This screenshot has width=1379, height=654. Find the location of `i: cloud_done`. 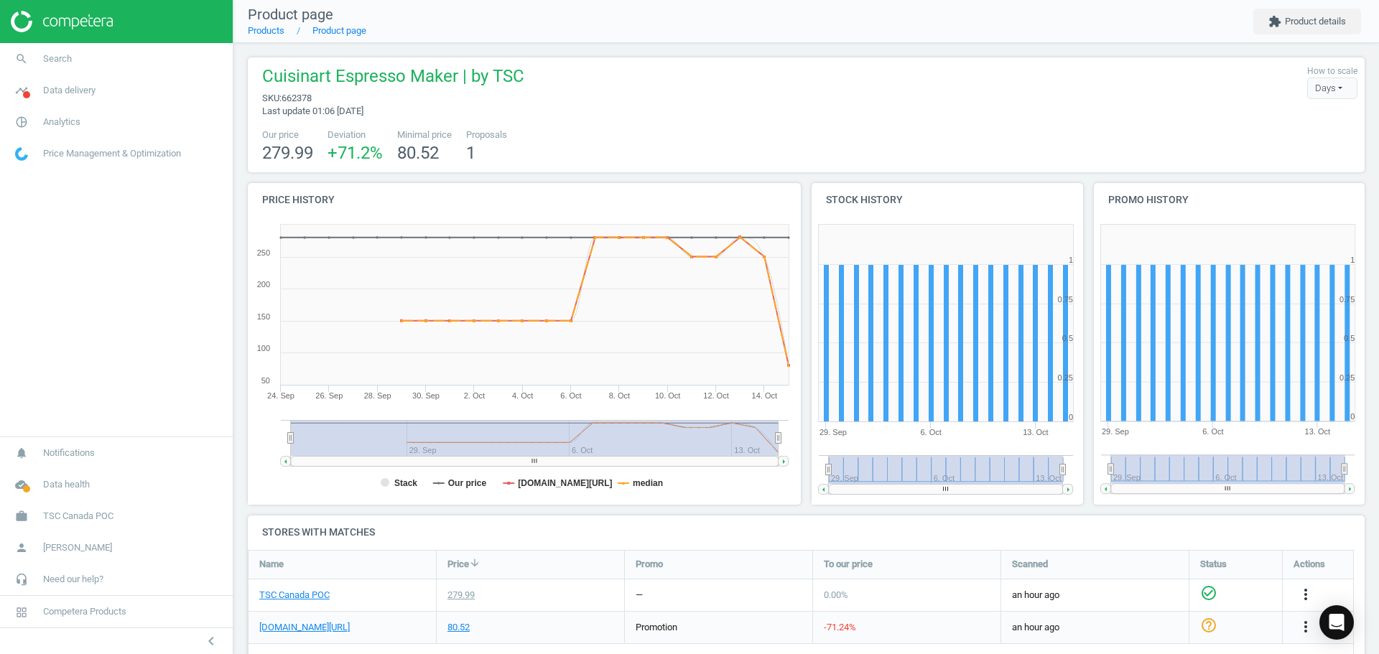

i: cloud_done is located at coordinates (22, 485).